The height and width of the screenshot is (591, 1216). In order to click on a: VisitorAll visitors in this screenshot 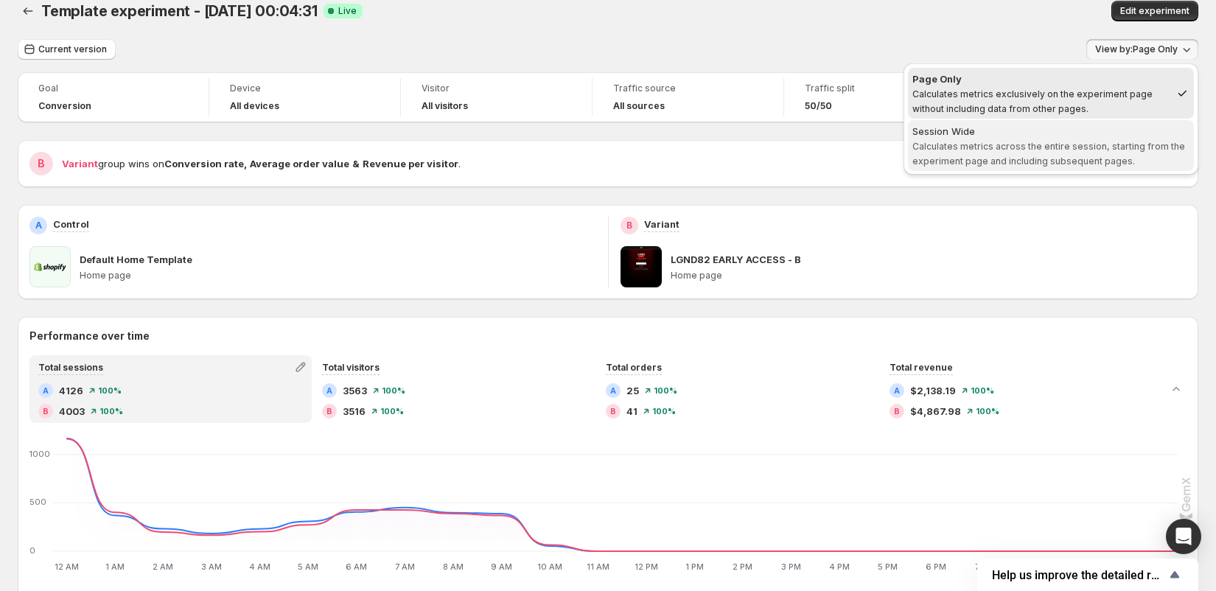, I will do `click(496, 97)`.